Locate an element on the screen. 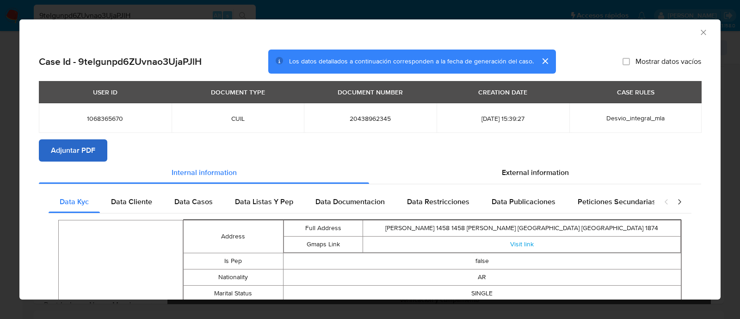 The height and width of the screenshot is (319, 740). span: Data Listas Y Pep is located at coordinates (264, 201).